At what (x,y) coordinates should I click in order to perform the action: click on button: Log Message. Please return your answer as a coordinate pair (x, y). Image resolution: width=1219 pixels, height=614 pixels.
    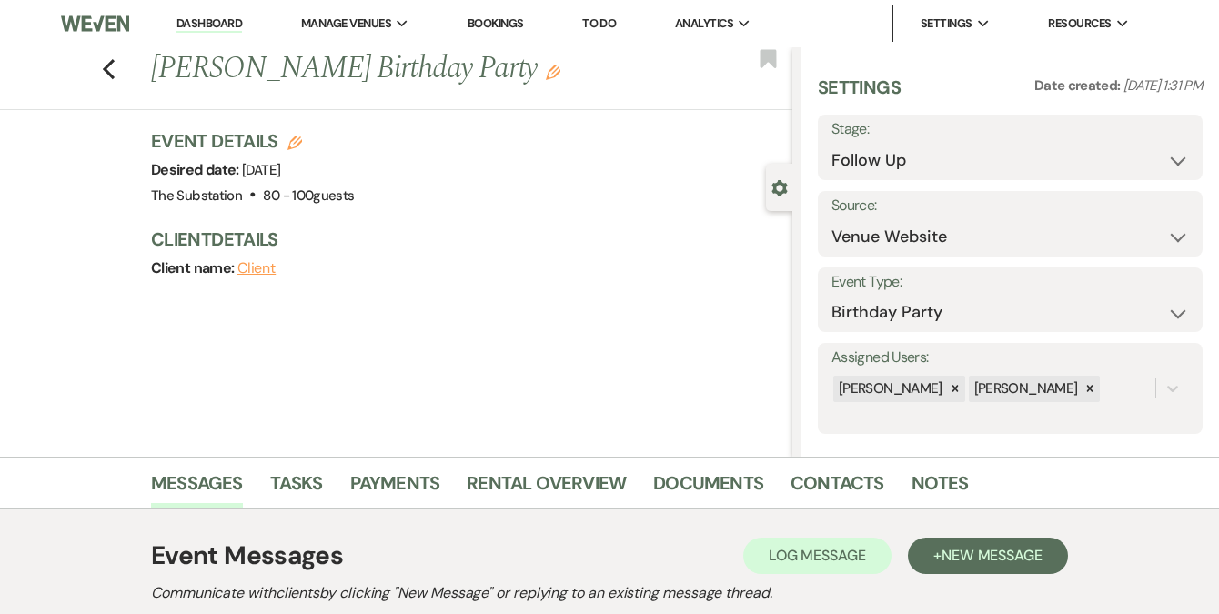
    Looking at the image, I should click on (817, 556).